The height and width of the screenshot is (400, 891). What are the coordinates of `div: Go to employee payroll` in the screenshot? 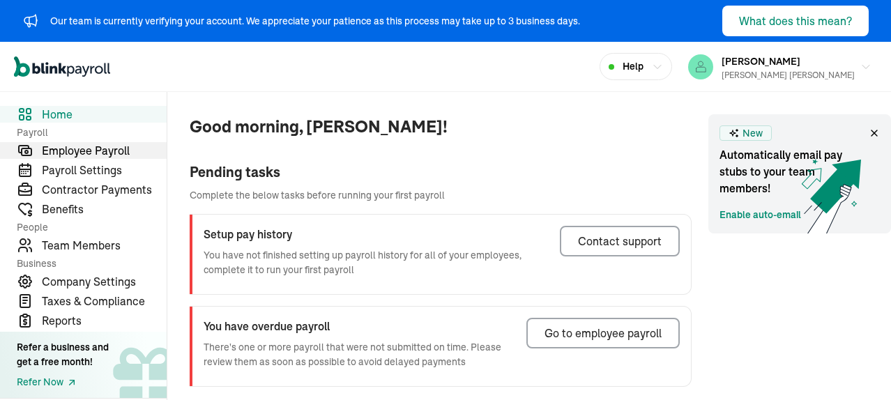 It's located at (603, 333).